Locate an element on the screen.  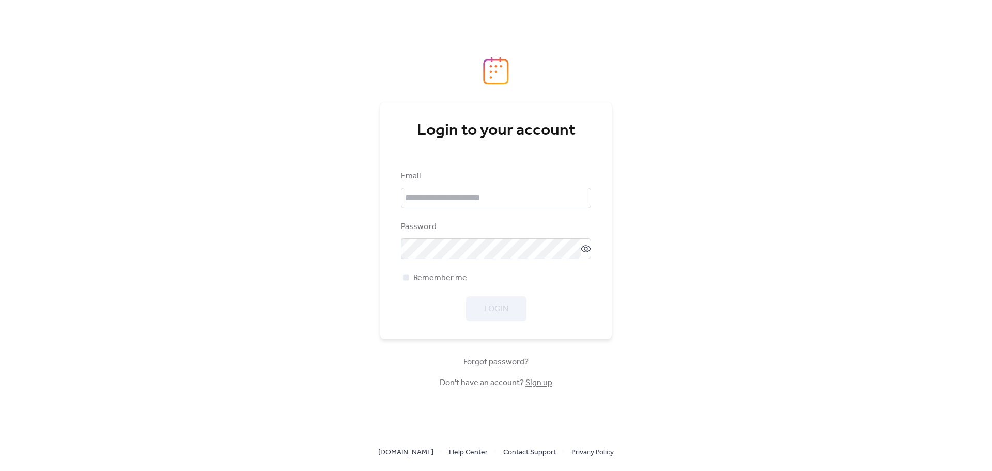
span: Privacy Policy is located at coordinates (593, 453).